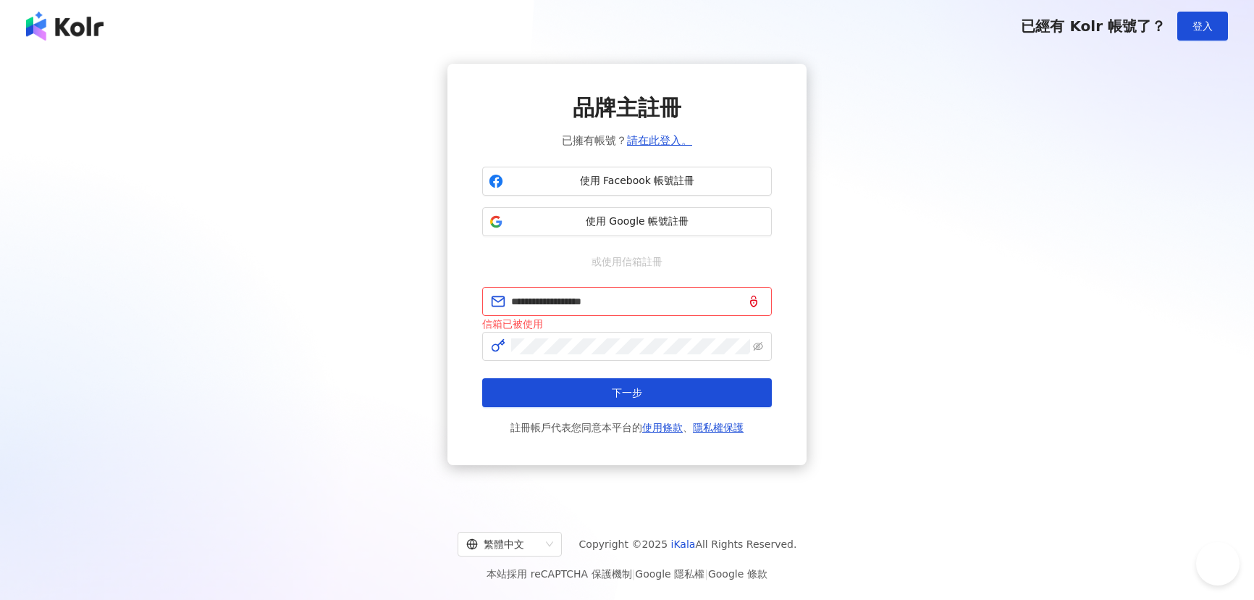 This screenshot has height=600, width=1254. Describe the element at coordinates (660, 140) in the screenshot. I see `a: 請在此登入。` at that location.